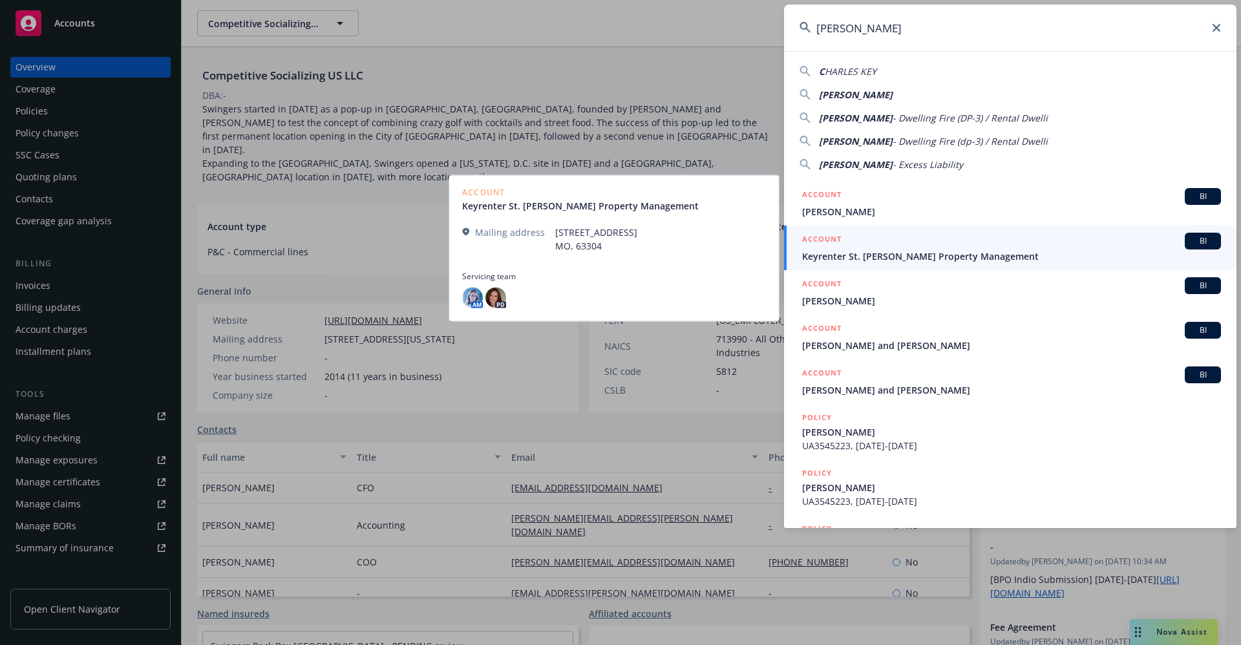 This screenshot has height=645, width=1241. Describe the element at coordinates (1011, 543) in the screenshot. I see `a: POLICY` at that location.